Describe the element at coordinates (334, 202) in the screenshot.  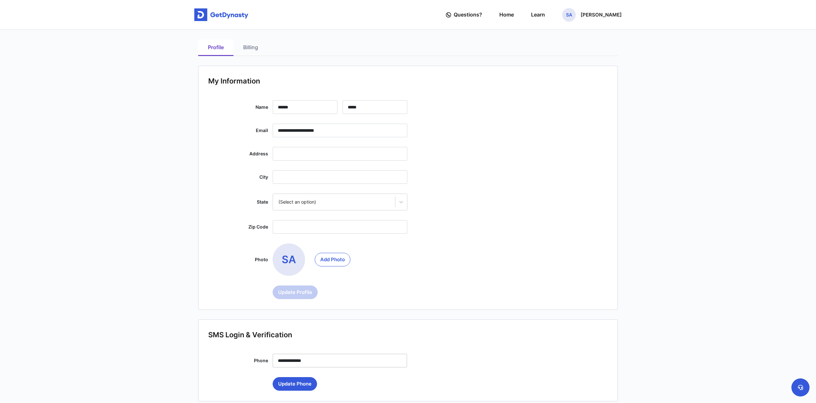
I see `div: (Select an option)` at that location.